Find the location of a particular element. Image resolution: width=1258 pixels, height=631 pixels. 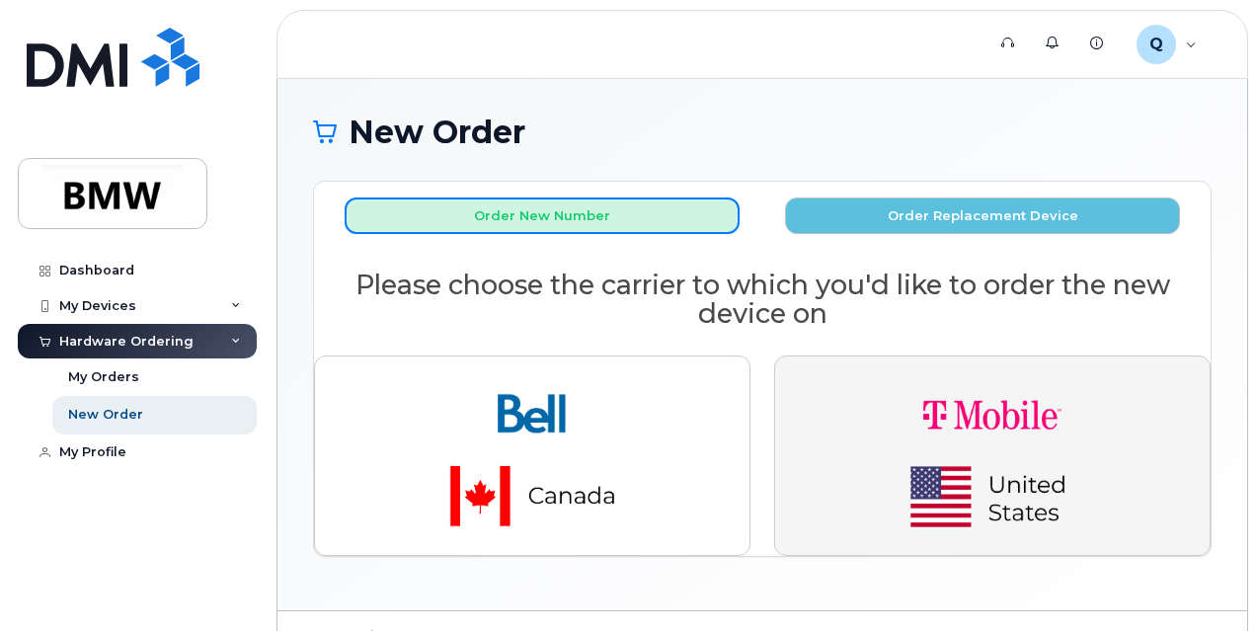

img: t-mobile-78392d334a420d5b7f0e63d4fa81f6287a21d394dc80d677554bb55bbab1186f.png is located at coordinates (992, 455).